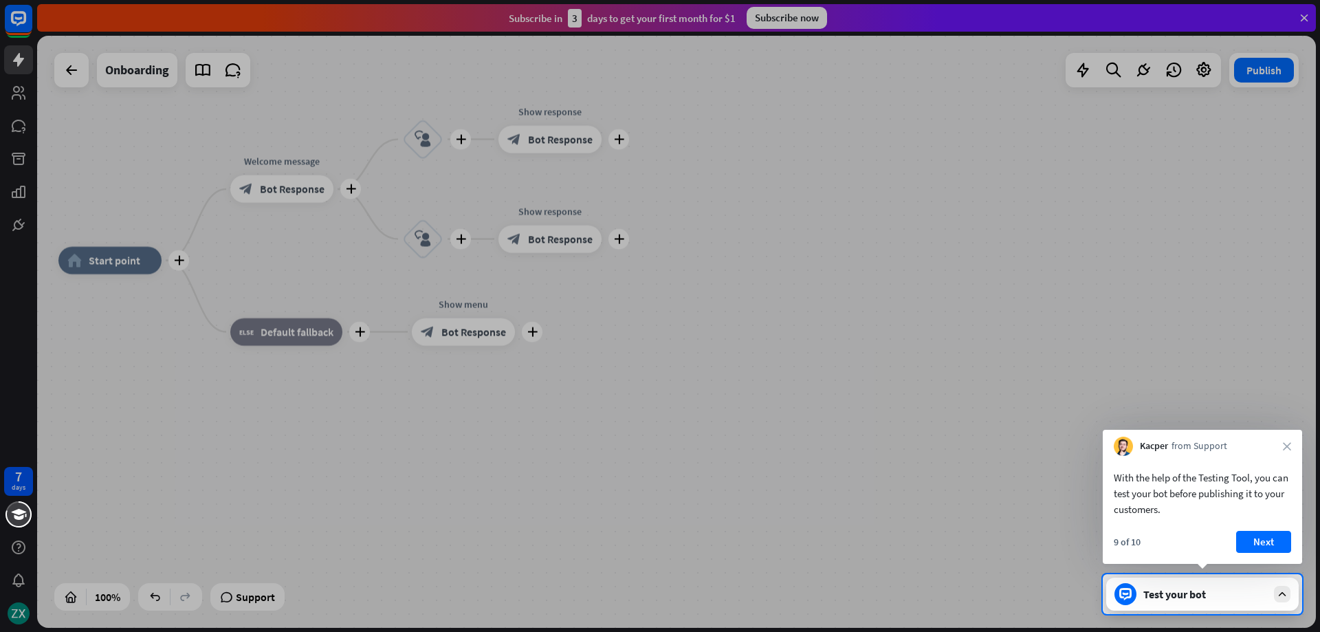 This screenshot has height=632, width=1320. What do you see at coordinates (1205, 594) in the screenshot?
I see `div: Test your bot` at bounding box center [1205, 594].